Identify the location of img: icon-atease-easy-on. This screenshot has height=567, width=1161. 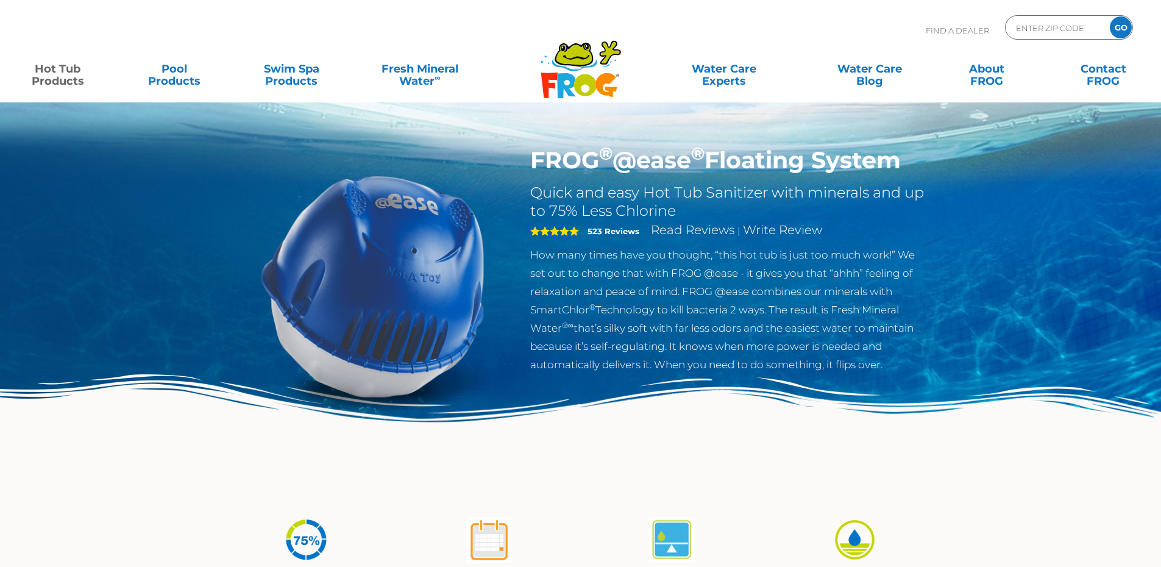
(855, 540).